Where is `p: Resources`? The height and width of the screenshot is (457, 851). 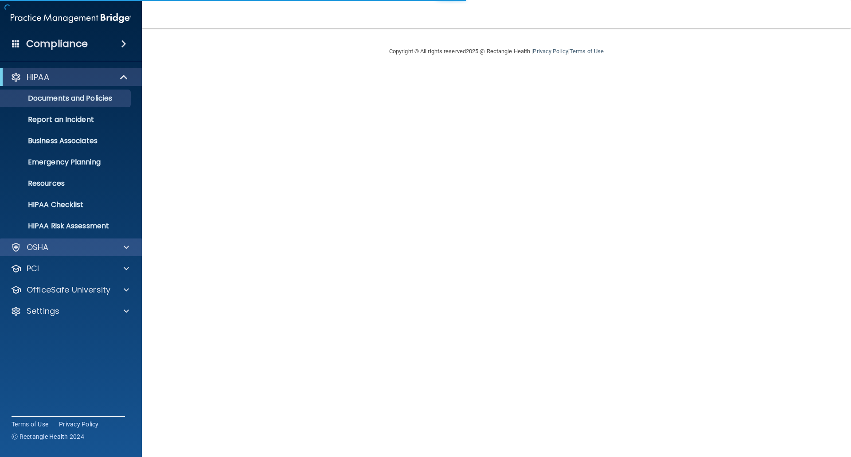
p: Resources is located at coordinates (66, 184).